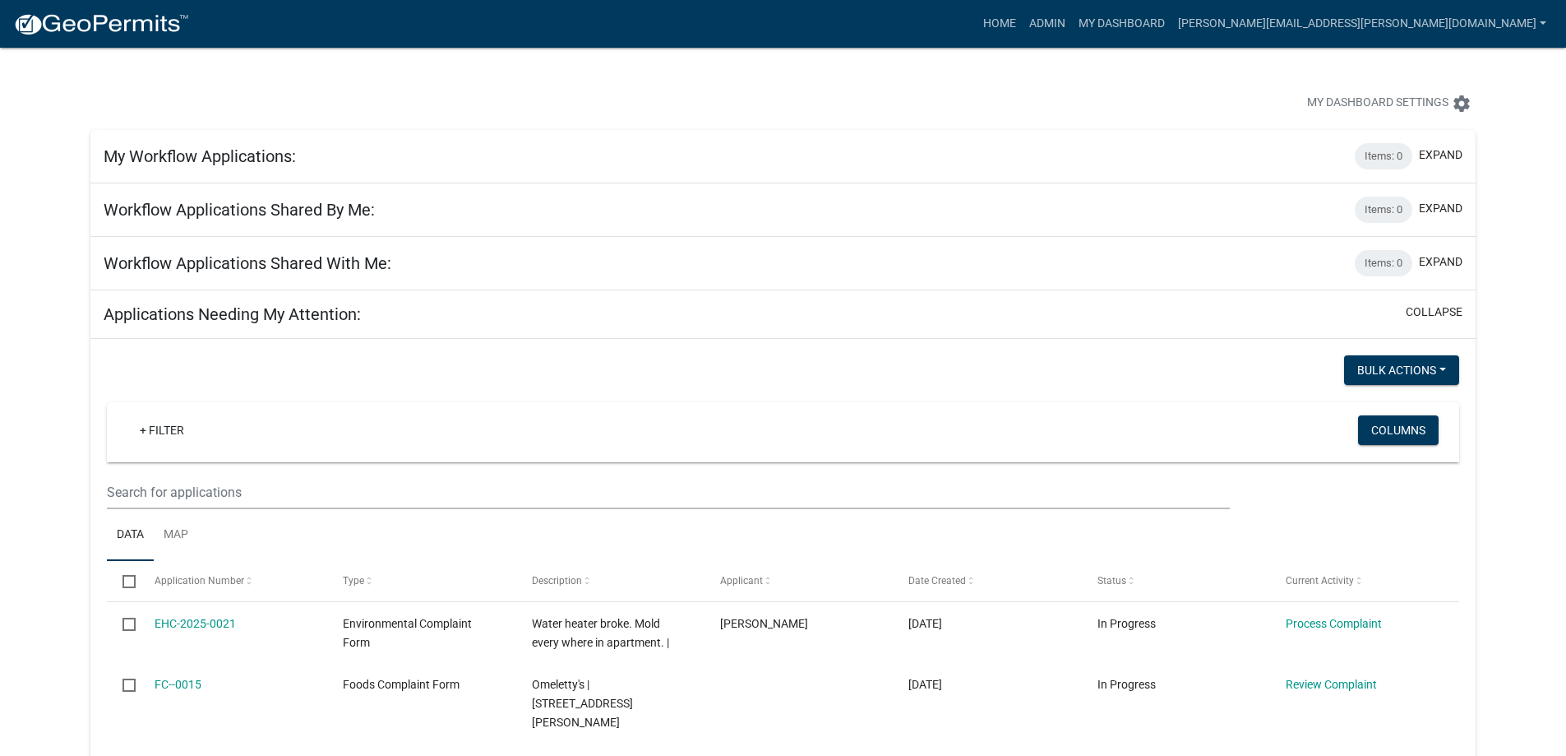  What do you see at coordinates (600, 632) in the screenshot?
I see `span: Water heater broke. Mold every where in apartment. |` at bounding box center [600, 632].